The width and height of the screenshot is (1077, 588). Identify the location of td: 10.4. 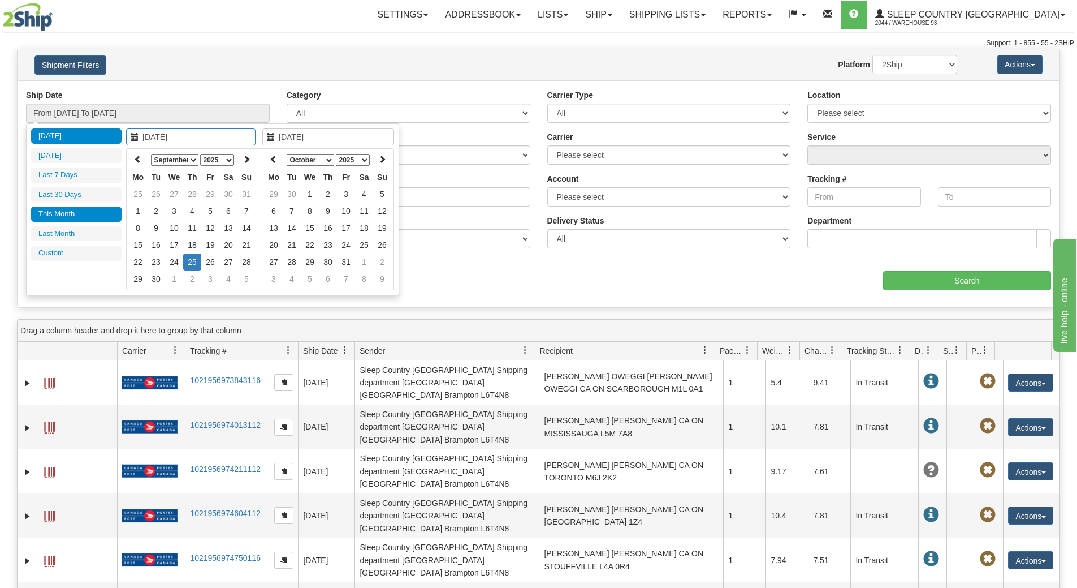
(787, 515).